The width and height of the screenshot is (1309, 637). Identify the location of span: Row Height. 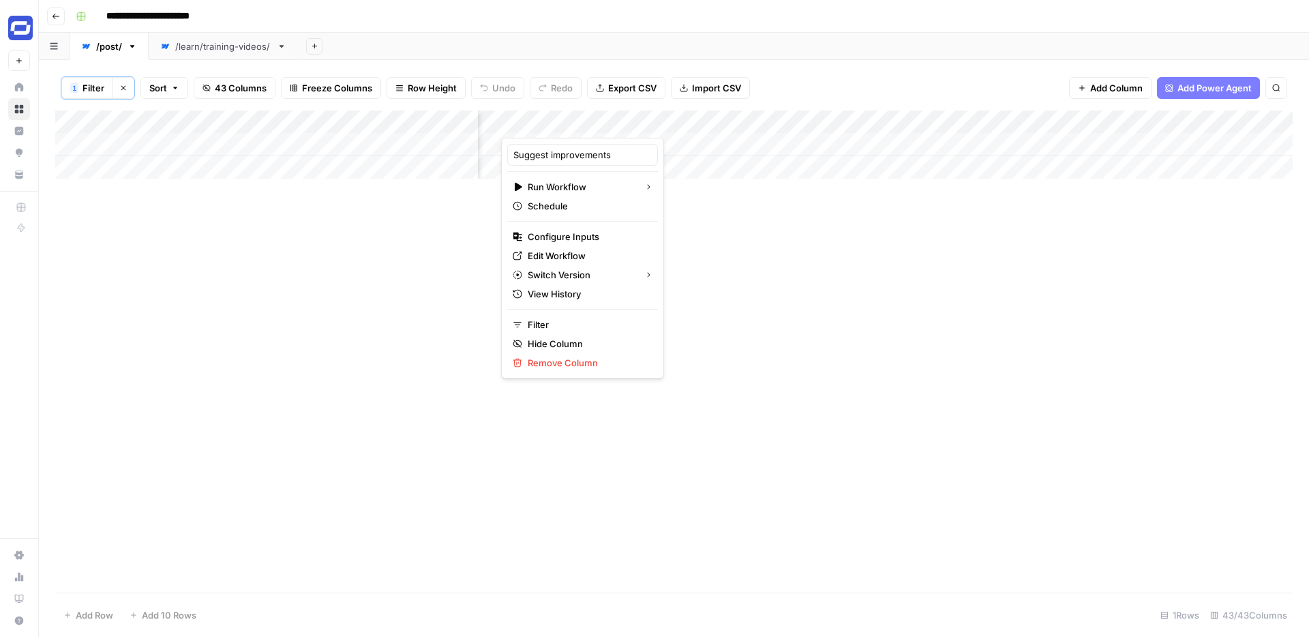
(432, 88).